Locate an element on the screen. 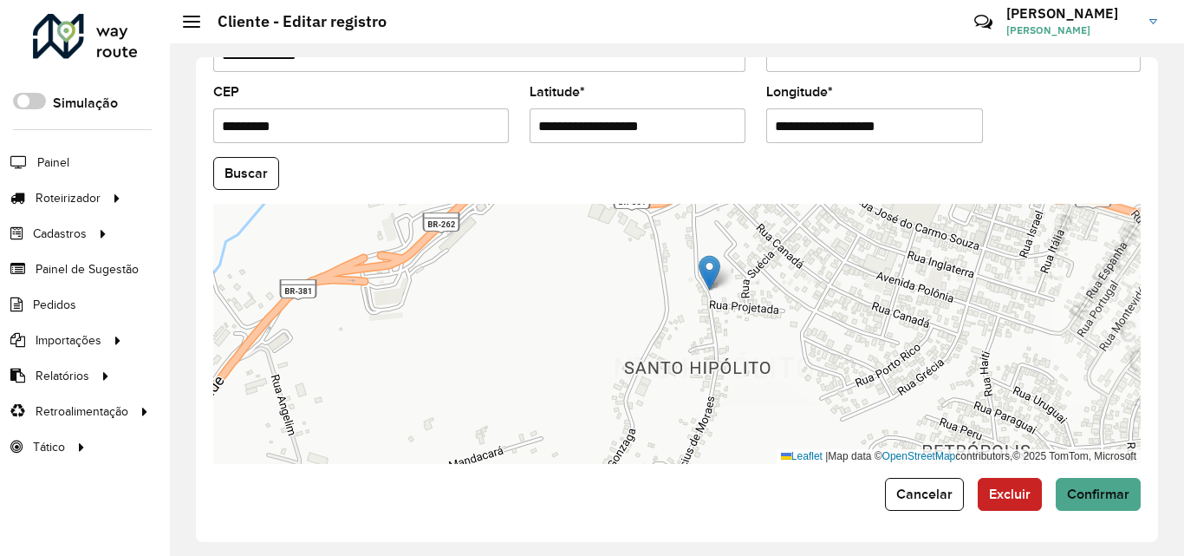 The width and height of the screenshot is (1184, 556). span: Importações is located at coordinates (68, 340).